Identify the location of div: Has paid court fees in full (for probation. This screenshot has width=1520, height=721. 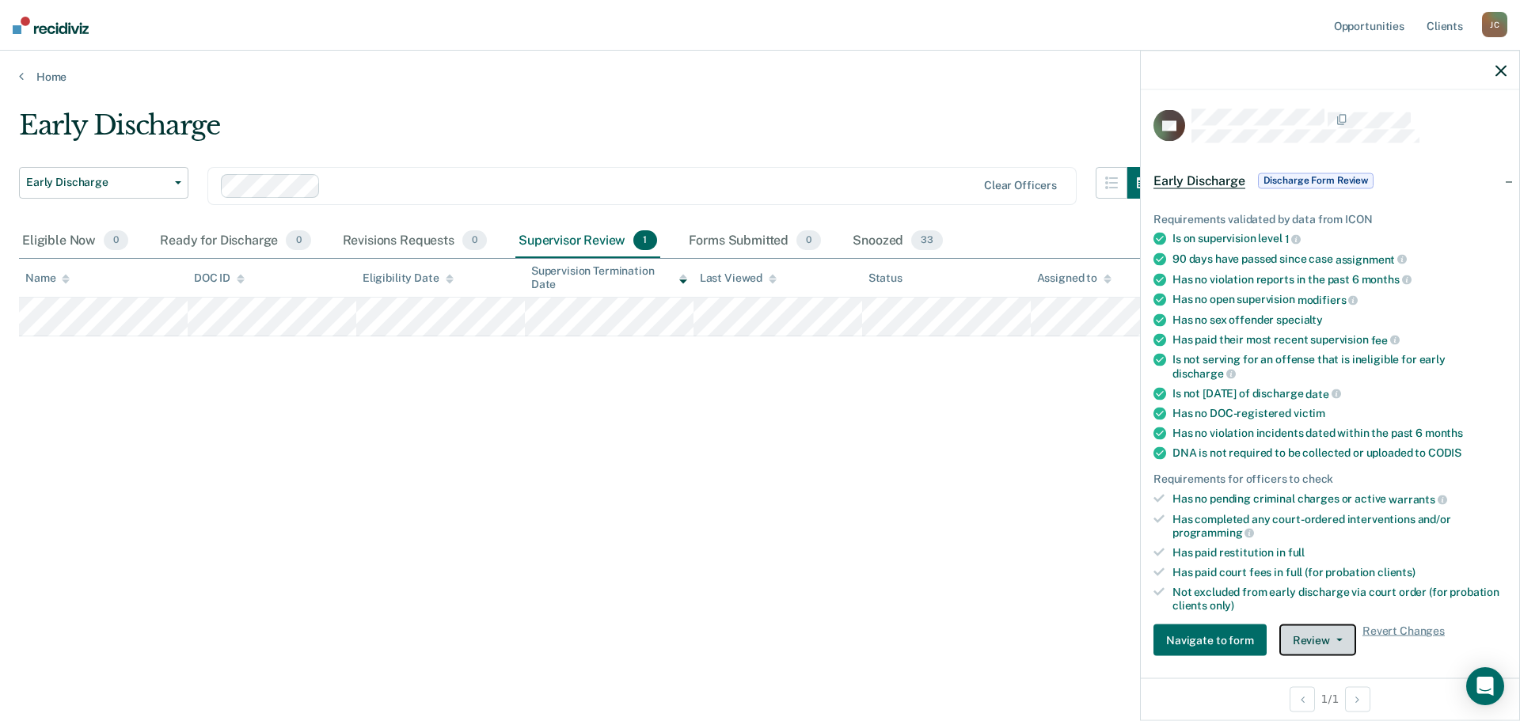
(1340, 572).